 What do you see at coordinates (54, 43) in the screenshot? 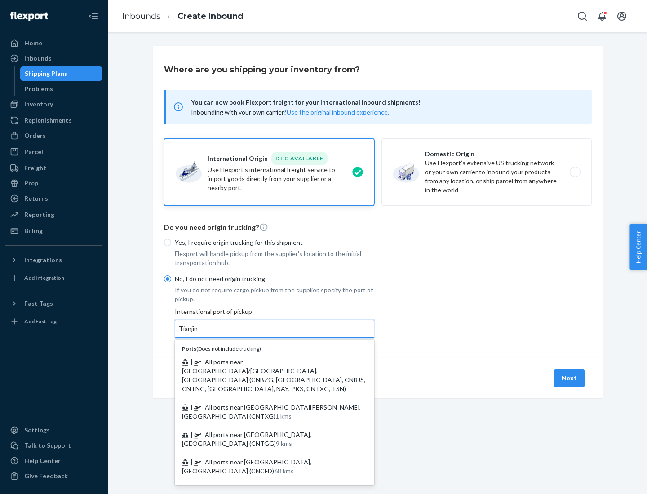
I see `a: Home` at bounding box center [54, 43].